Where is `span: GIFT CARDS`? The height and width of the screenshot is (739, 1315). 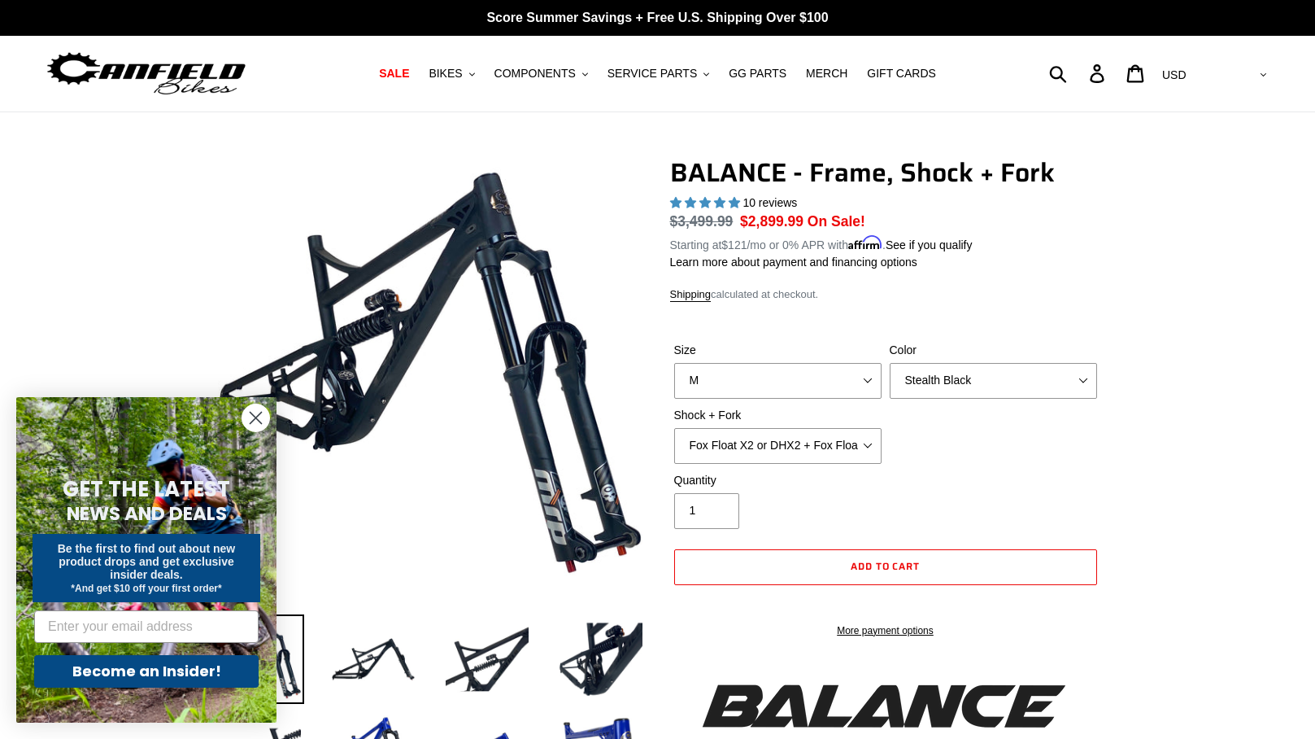 span: GIFT CARDS is located at coordinates (901, 73).